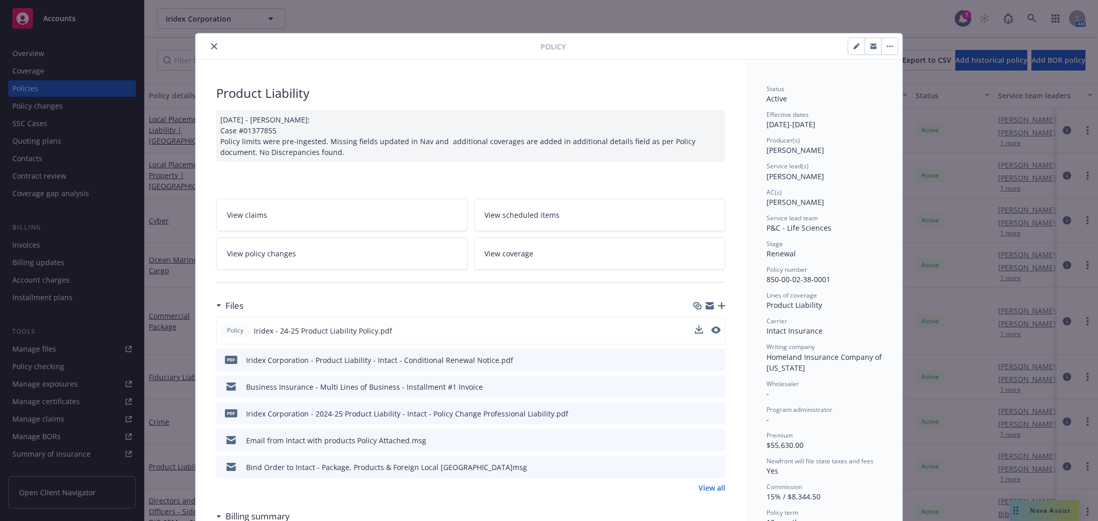 The width and height of the screenshot is (1098, 521). Describe the element at coordinates (775, 89) in the screenshot. I see `span: Status` at that location.